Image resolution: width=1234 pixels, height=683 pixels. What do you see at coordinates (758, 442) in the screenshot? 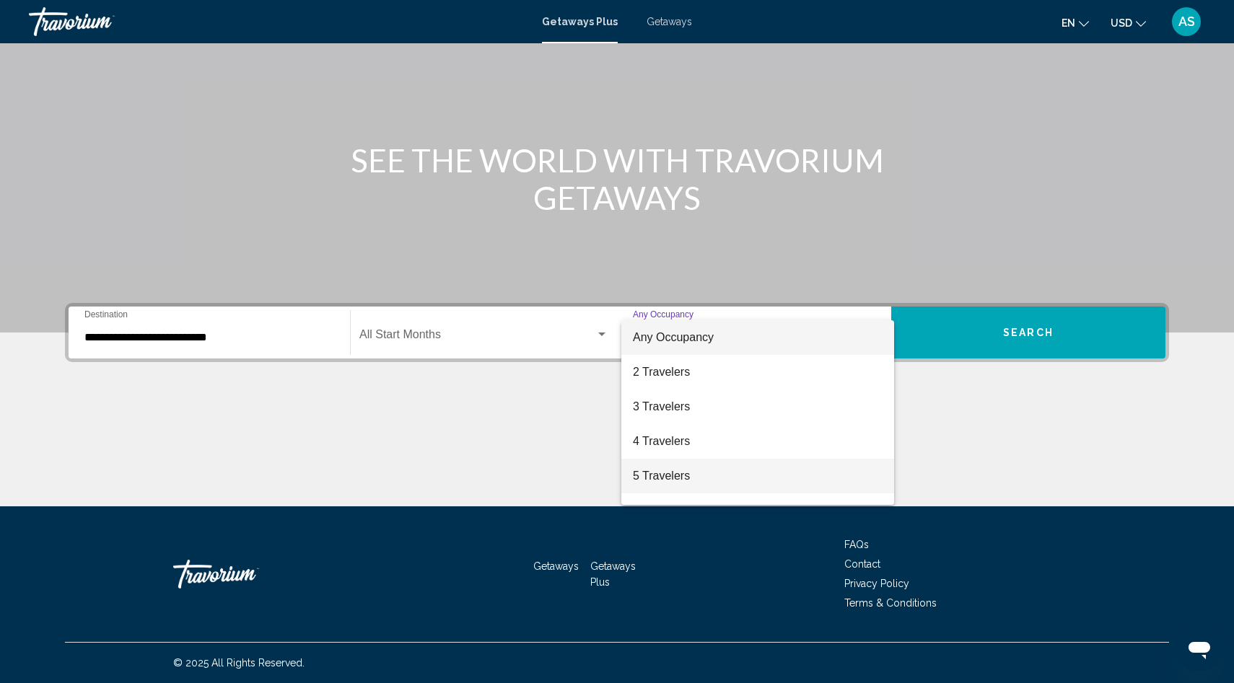
I see `span: 4 Travelers` at bounding box center [758, 442].